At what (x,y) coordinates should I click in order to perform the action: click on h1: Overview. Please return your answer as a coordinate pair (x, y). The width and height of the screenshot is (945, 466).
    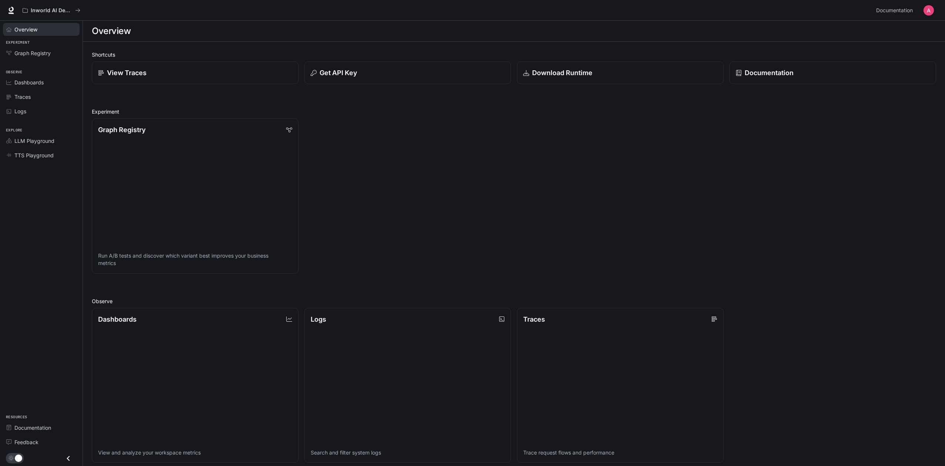
    Looking at the image, I should click on (111, 31).